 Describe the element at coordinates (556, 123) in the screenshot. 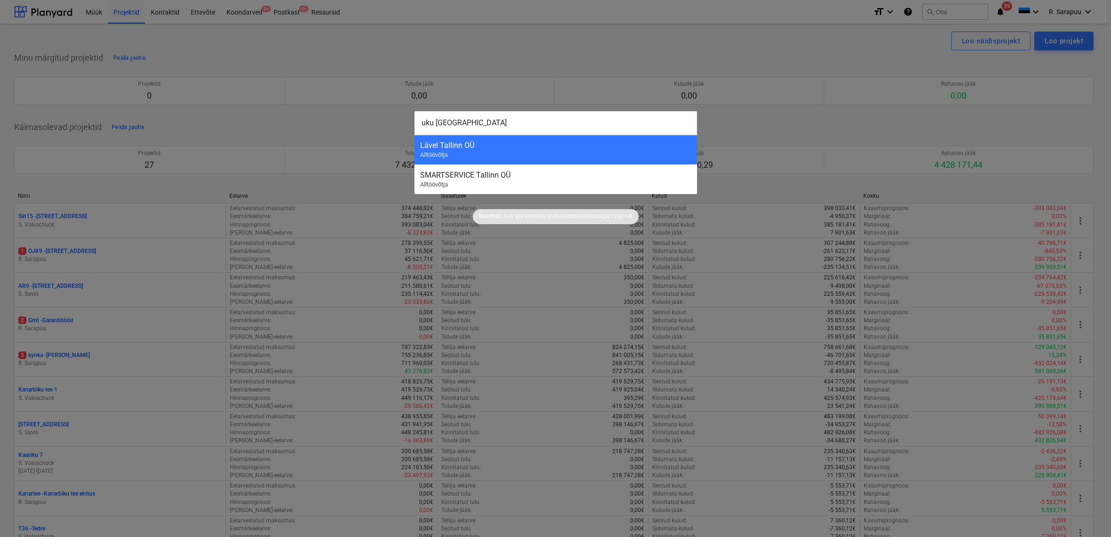

I see `input: Otsi projekte, eelarveridu, lepinguid, akte, alltöövõtjaid...` at that location.